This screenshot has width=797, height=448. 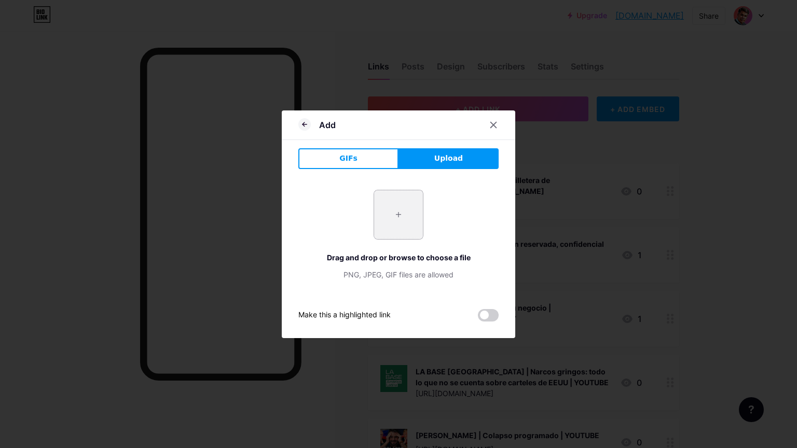 What do you see at coordinates (398, 257) in the screenshot?
I see `div: Drag and drop or browse to choose a file` at bounding box center [398, 257].